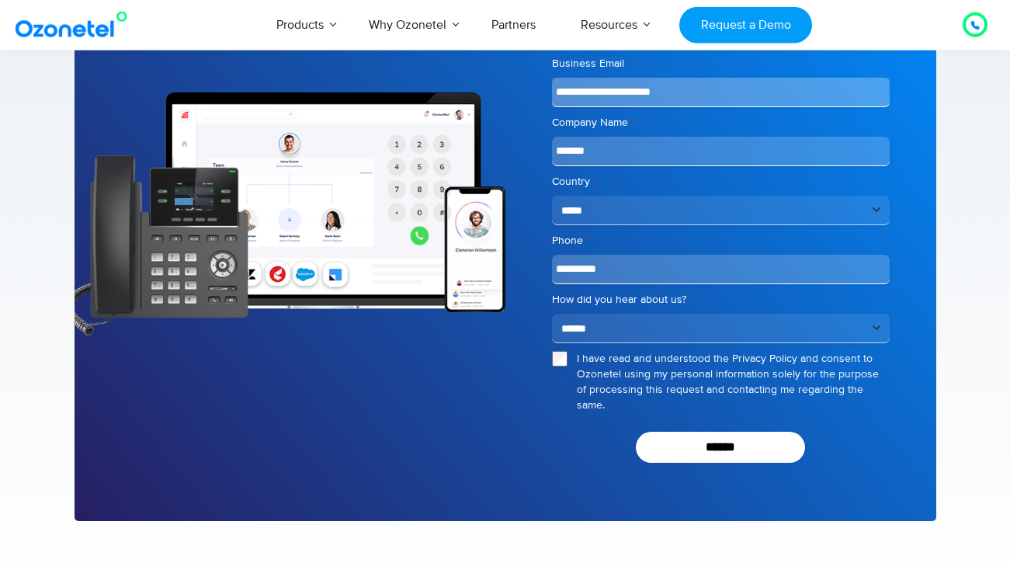 This screenshot has width=1010, height=563. I want to click on label: Company Name, so click(720, 123).